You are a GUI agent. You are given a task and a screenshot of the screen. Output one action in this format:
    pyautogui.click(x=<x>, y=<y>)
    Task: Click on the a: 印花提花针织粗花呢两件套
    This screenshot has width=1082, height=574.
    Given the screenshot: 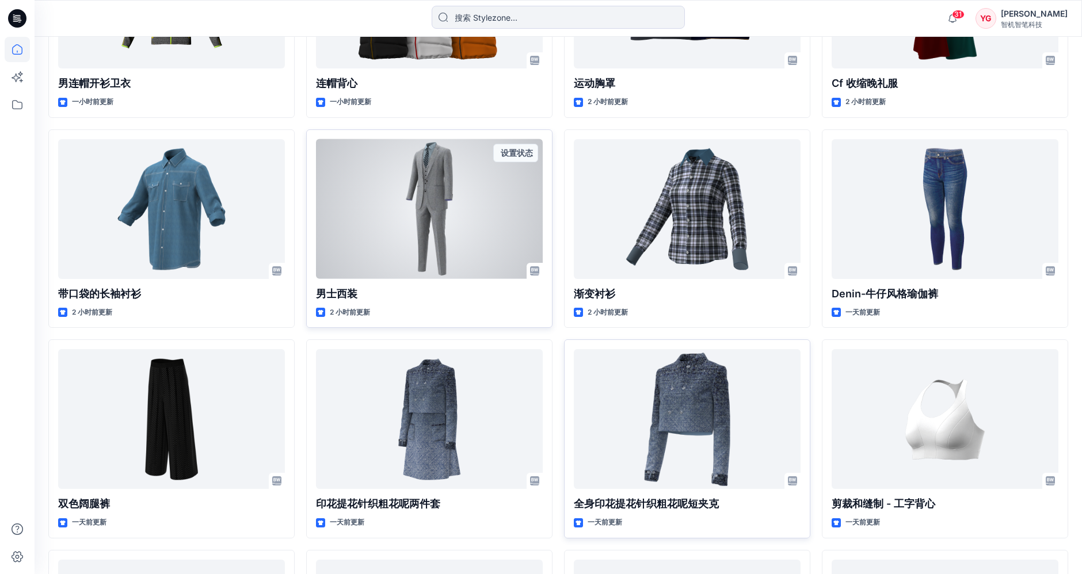 What is the action you would take?
    pyautogui.click(x=429, y=419)
    